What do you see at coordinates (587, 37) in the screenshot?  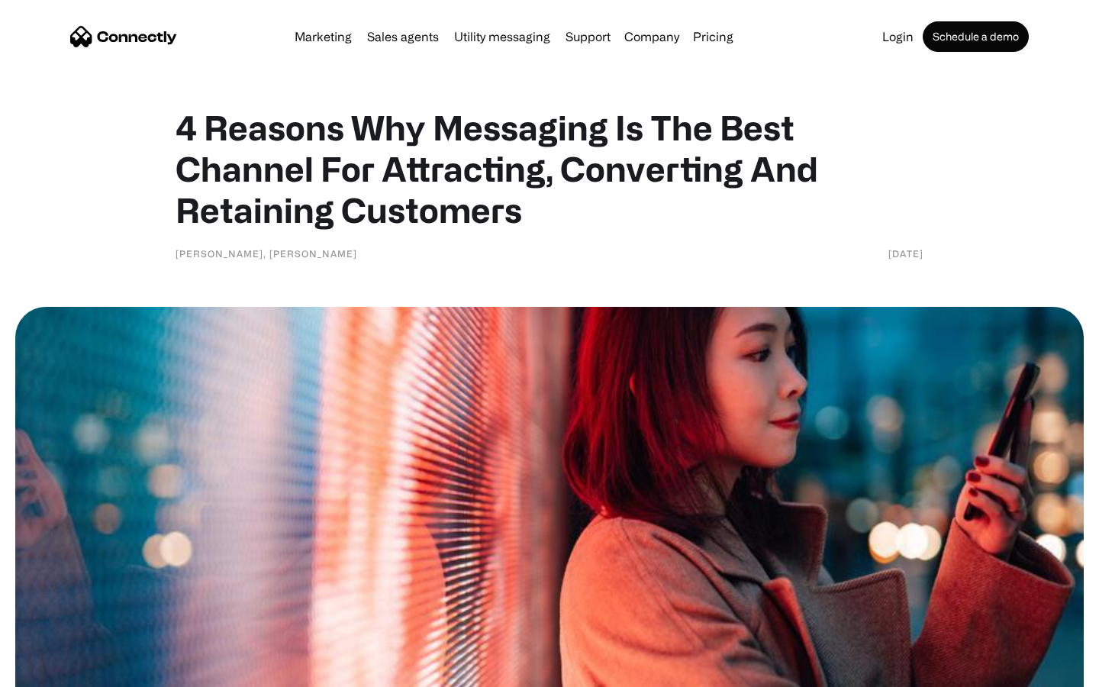 I see `a: Support` at bounding box center [587, 37].